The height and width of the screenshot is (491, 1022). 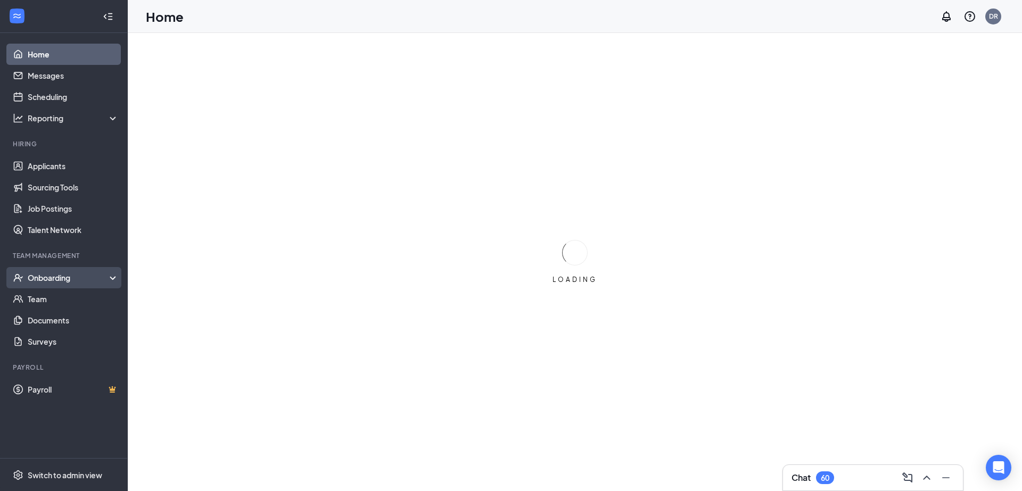 I want to click on svg: UserCheck, so click(x=18, y=278).